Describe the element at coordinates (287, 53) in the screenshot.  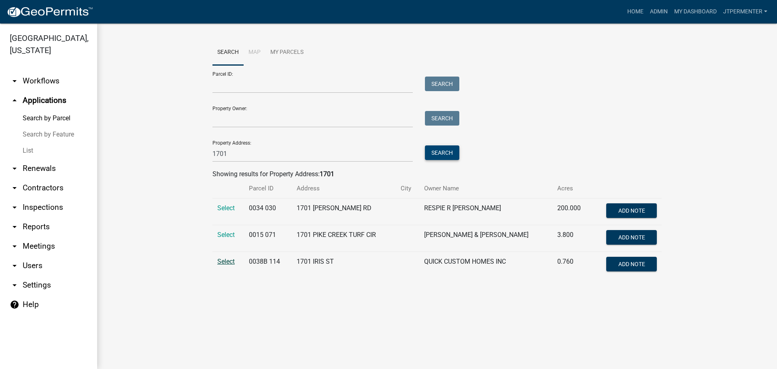
I see `a: My Parcels` at that location.